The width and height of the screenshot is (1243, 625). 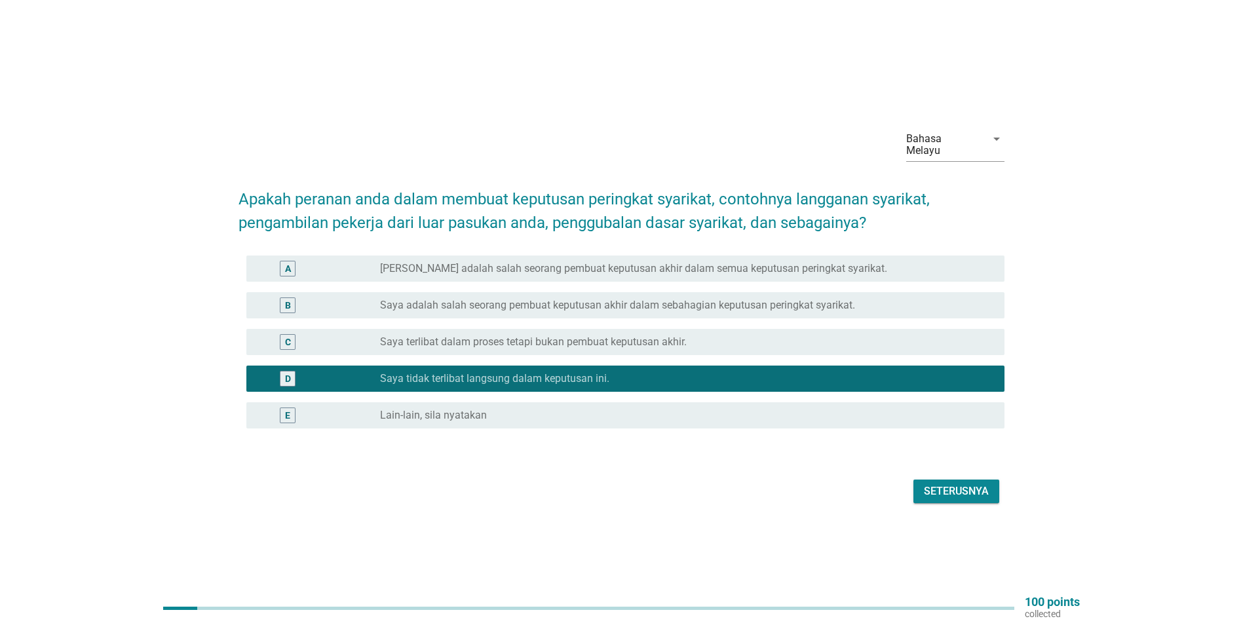 What do you see at coordinates (621, 204) in the screenshot?
I see `h2: Apakah peranan anda dalam membuat keputusan peringkat syarikat, contohnya langganan syarikat, pen...` at bounding box center [621, 204].